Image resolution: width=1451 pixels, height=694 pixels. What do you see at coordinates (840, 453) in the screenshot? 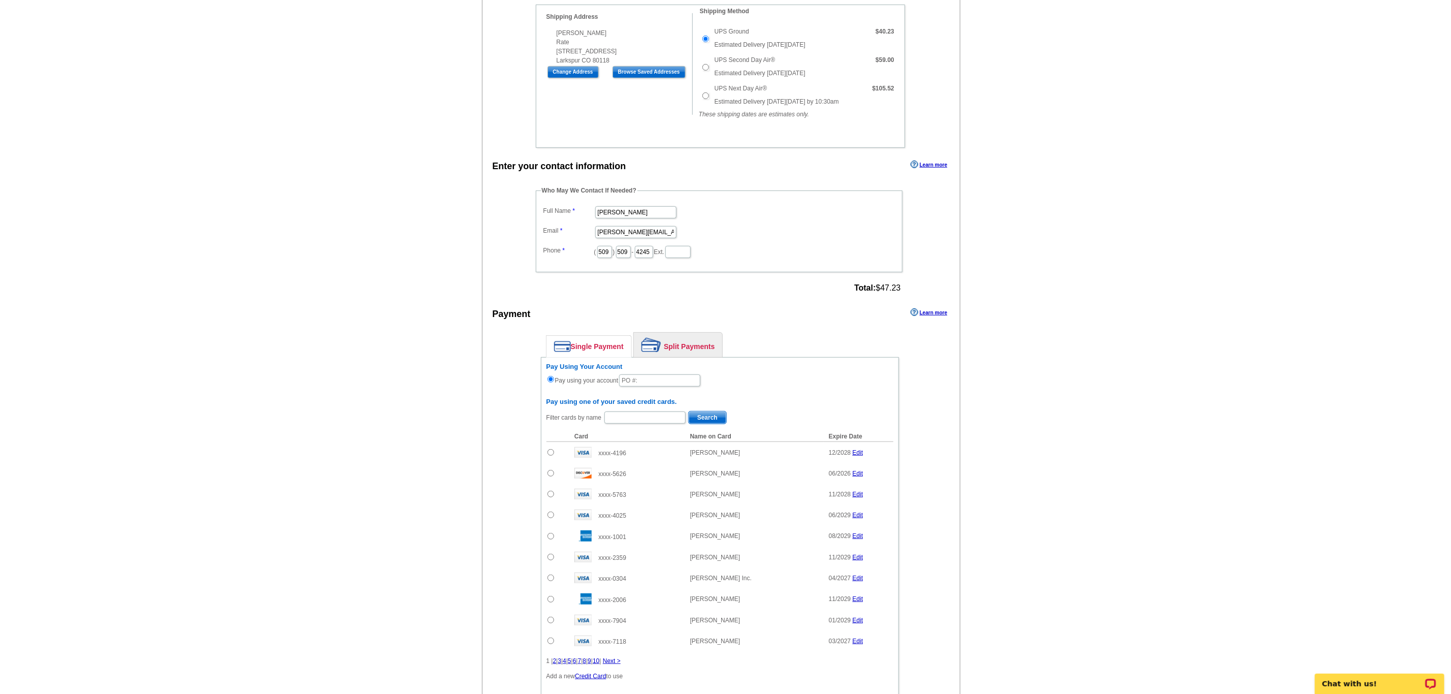
I see `span: 12/2028` at bounding box center [840, 453].